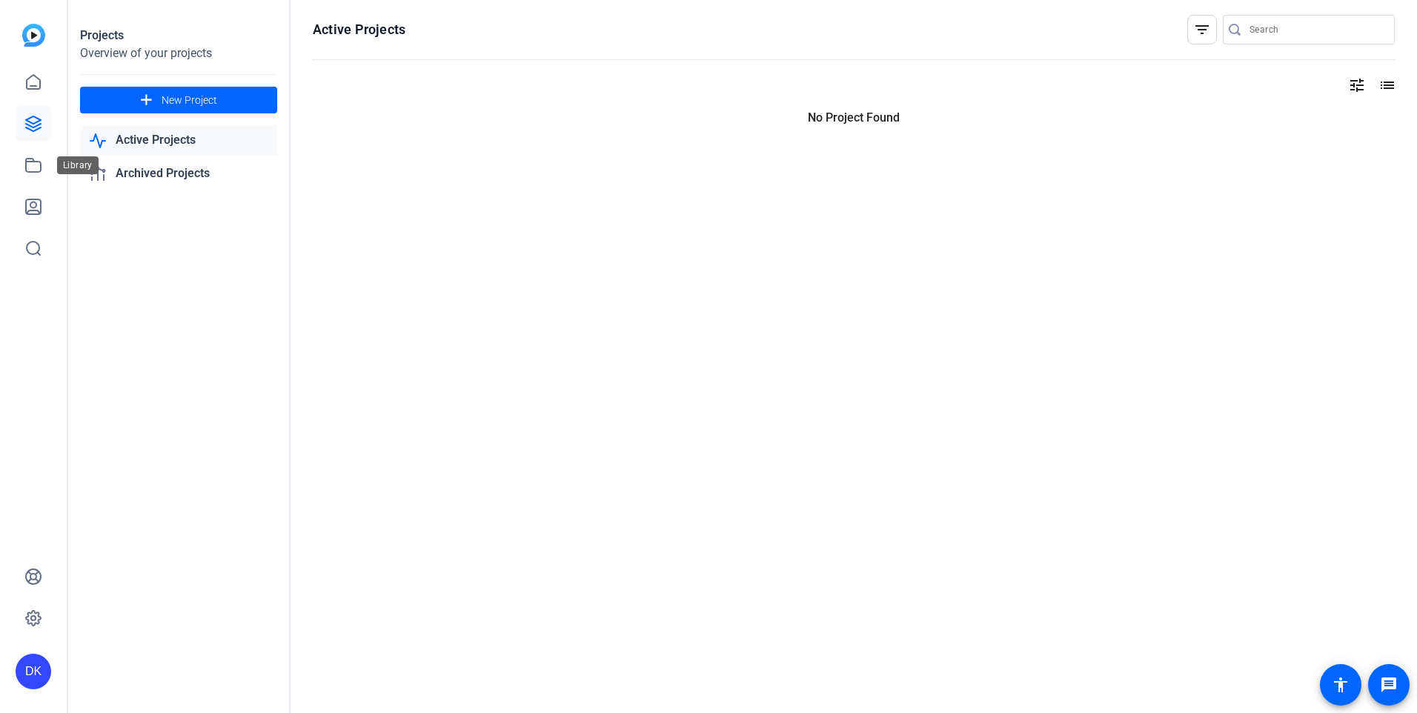 The image size is (1417, 713). What do you see at coordinates (179, 100) in the screenshot?
I see `button: New Project` at bounding box center [179, 100].